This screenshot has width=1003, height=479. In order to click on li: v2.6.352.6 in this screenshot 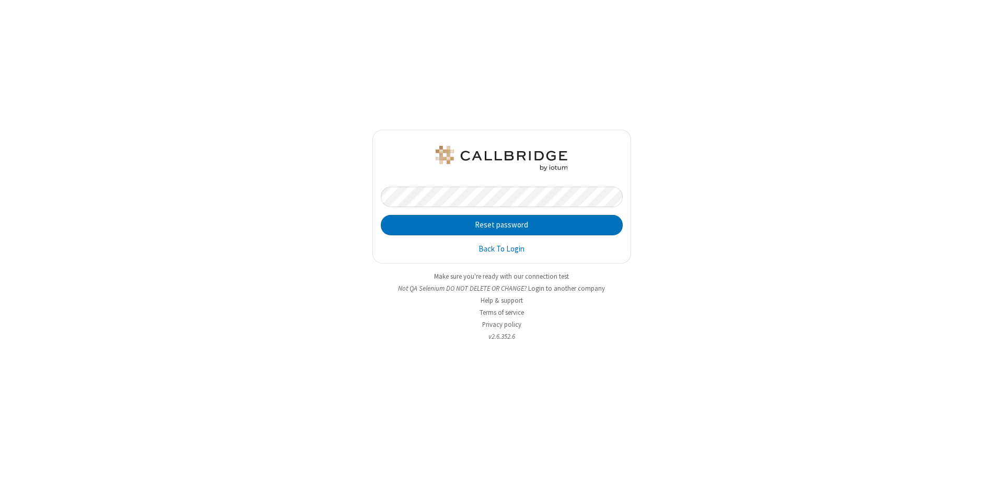, I will do `click(502, 336)`.